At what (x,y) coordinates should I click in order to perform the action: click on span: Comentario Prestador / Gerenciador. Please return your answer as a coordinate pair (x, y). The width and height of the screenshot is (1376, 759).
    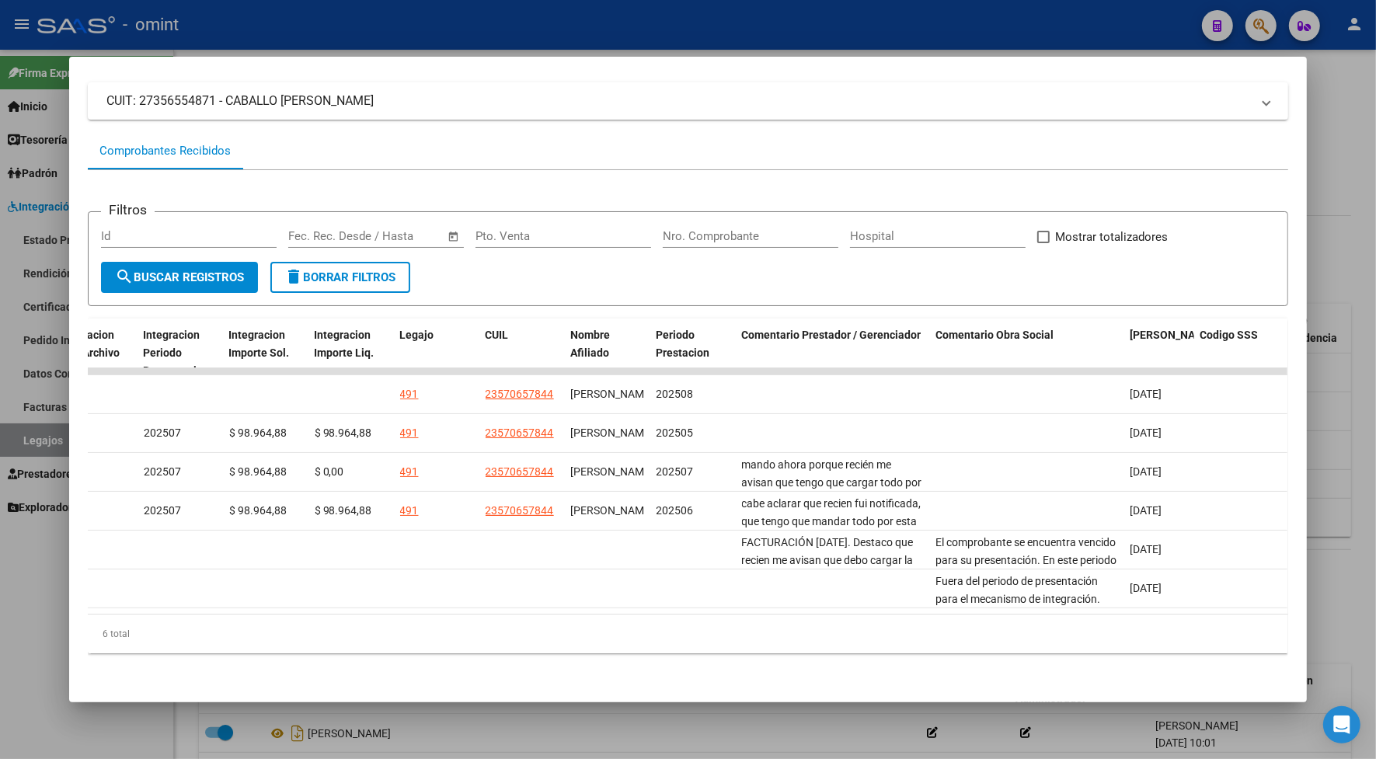
    Looking at the image, I should click on (831, 335).